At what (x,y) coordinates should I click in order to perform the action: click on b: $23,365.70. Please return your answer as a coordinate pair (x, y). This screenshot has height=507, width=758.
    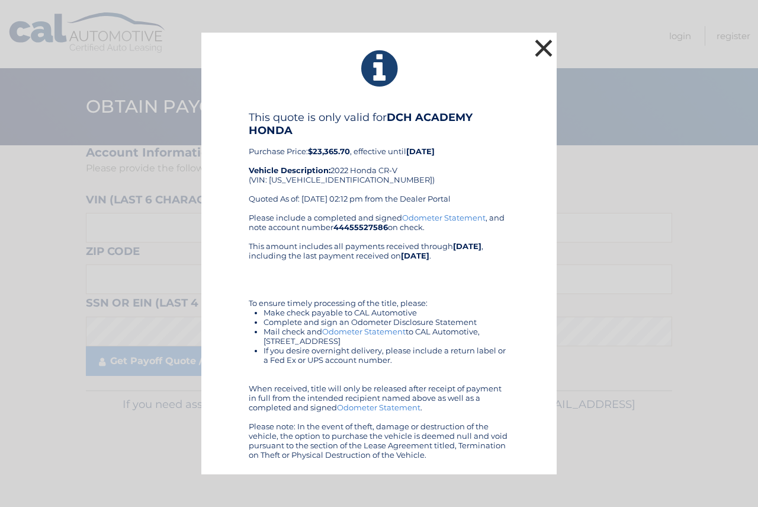
    Looking at the image, I should click on (329, 151).